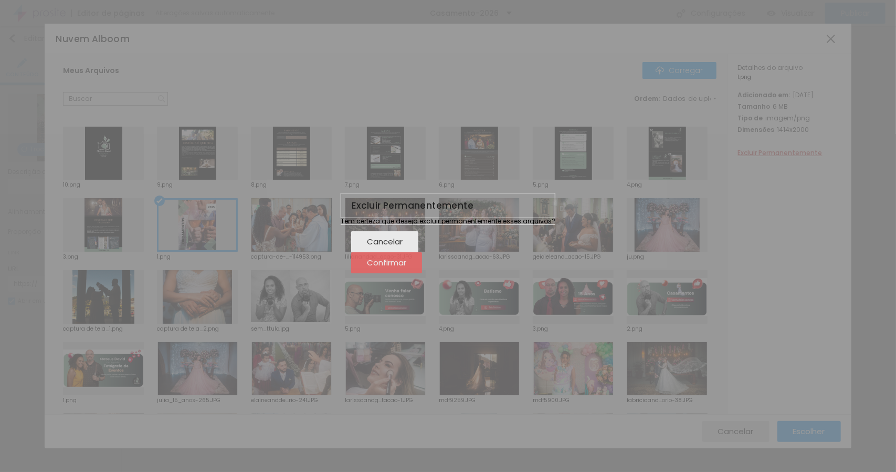 The height and width of the screenshot is (472, 896). I want to click on font: Excluir Permanentemente, so click(413, 205).